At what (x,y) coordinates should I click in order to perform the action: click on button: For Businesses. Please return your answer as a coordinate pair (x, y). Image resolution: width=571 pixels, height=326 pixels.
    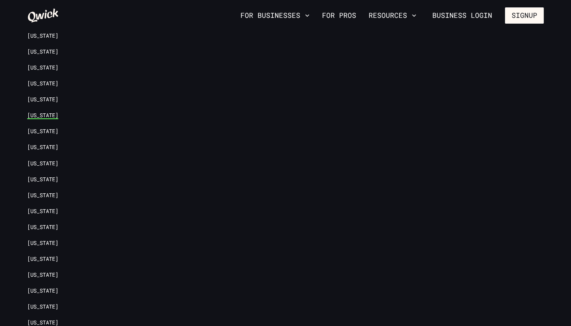
    Looking at the image, I should click on (275, 16).